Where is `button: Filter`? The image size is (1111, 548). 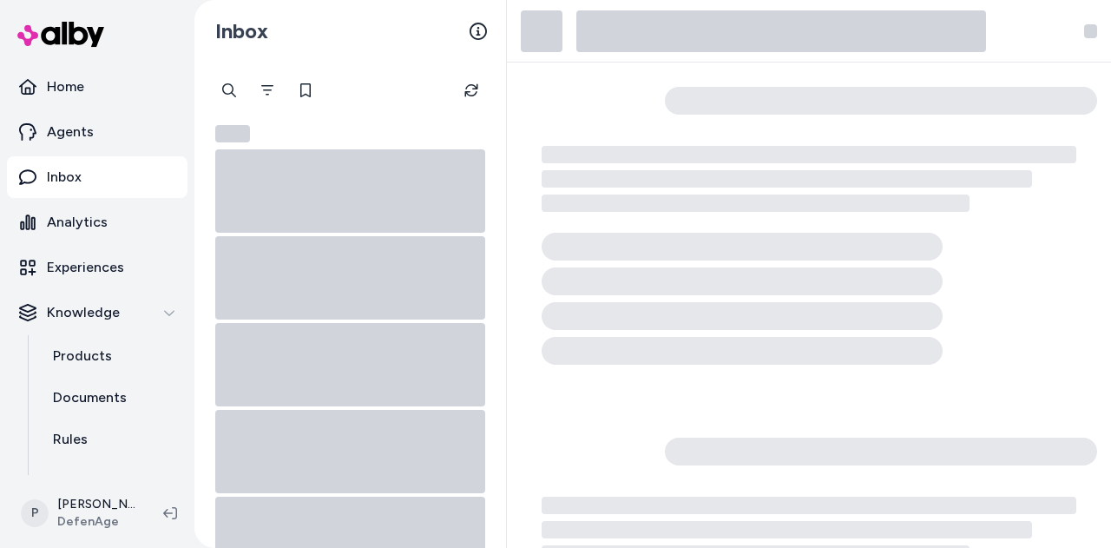 button: Filter is located at coordinates (267, 90).